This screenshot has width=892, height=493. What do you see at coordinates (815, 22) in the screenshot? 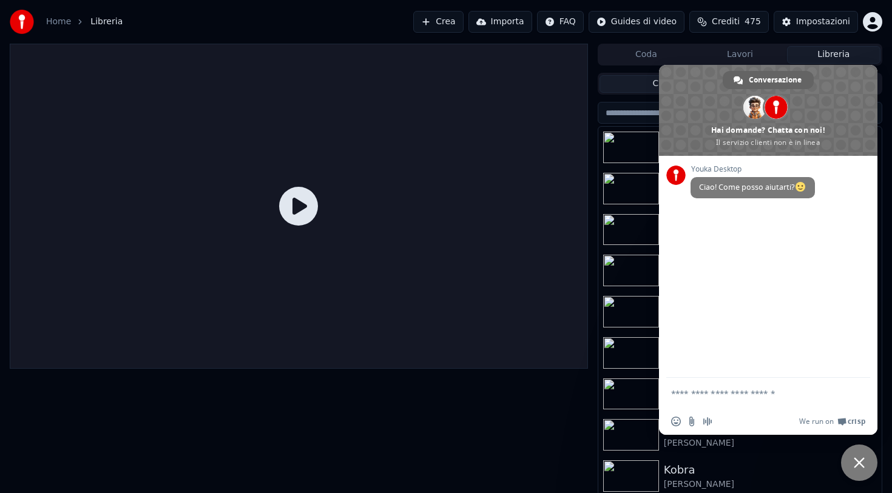
I see `button: Impostazioni` at bounding box center [815, 22].